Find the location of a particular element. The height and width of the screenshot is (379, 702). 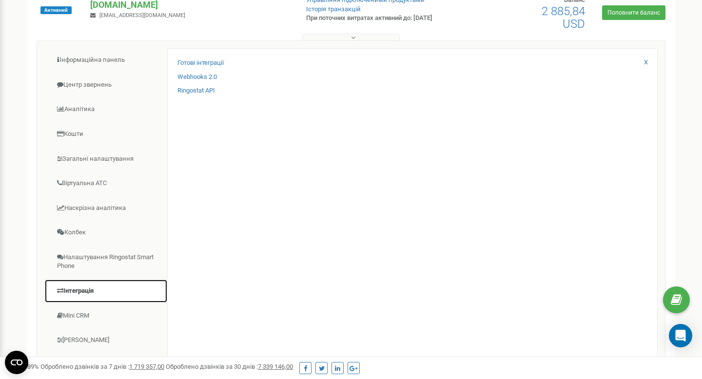

a: Інтеграція is located at coordinates (106, 291).